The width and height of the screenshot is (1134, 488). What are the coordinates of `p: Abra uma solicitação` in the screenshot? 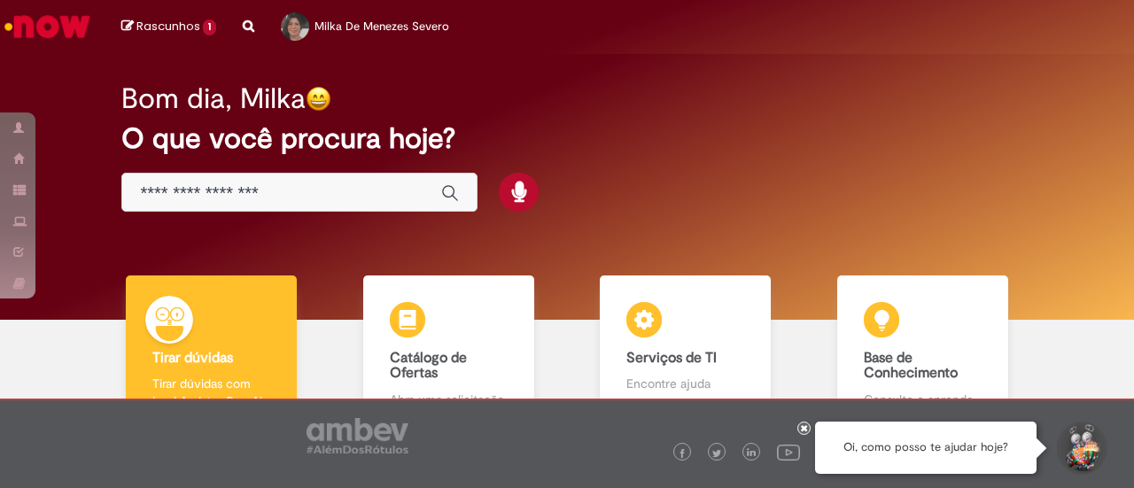 It's located at (448, 400).